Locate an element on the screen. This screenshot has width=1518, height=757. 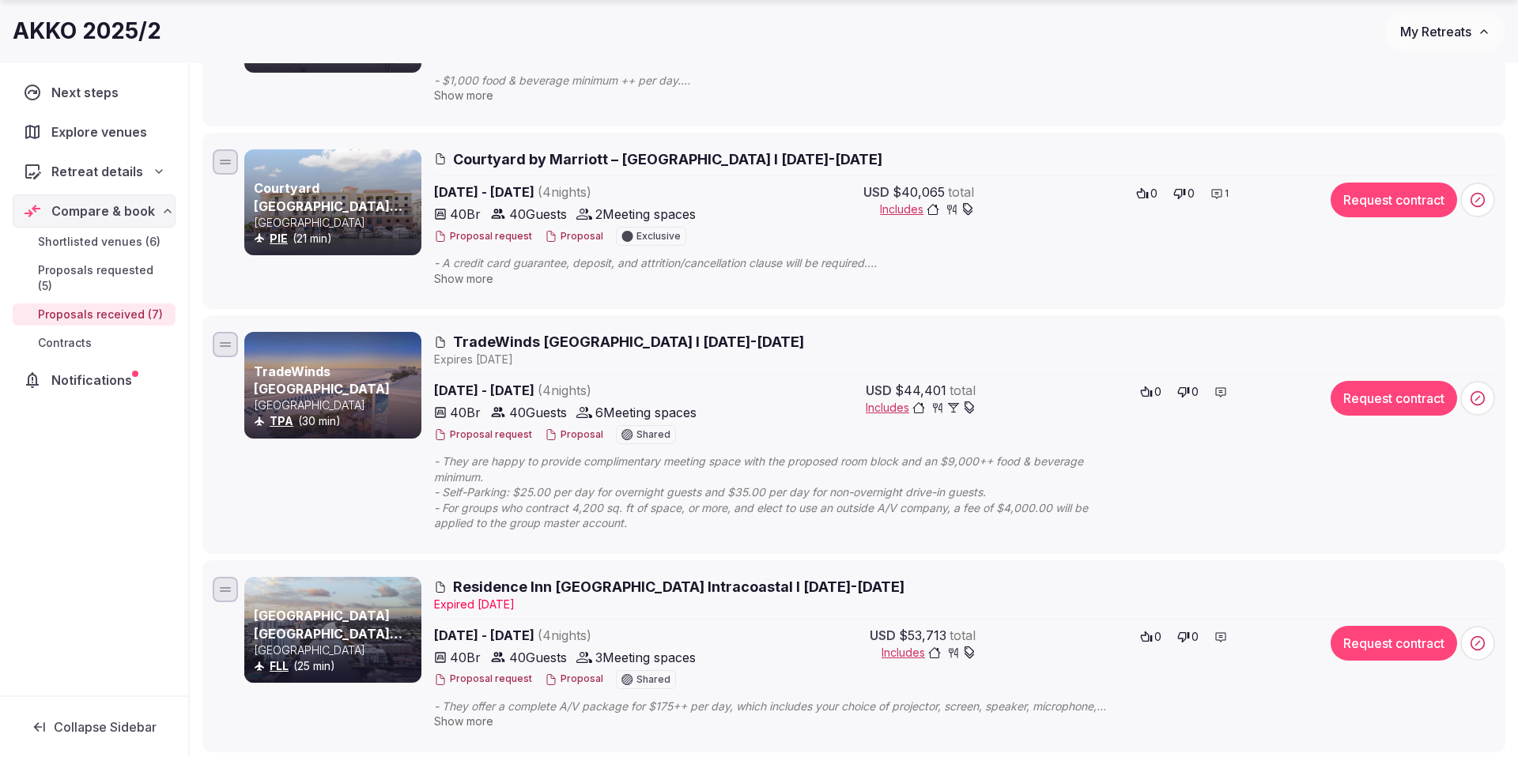
span: Notifications is located at coordinates (95, 380).